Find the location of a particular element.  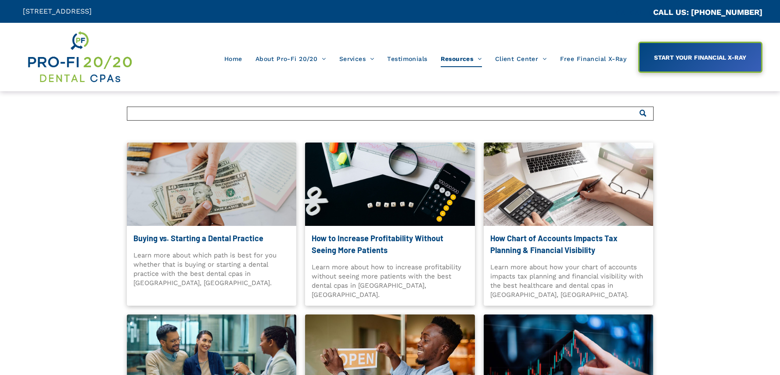

a: START YOUR FINANCIAL X-RAY is located at coordinates (700, 57).